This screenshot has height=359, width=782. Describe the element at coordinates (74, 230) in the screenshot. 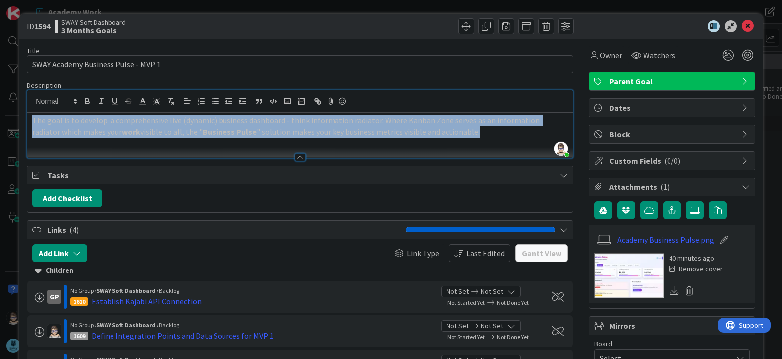

I see `span: ( 4 )` at that location.